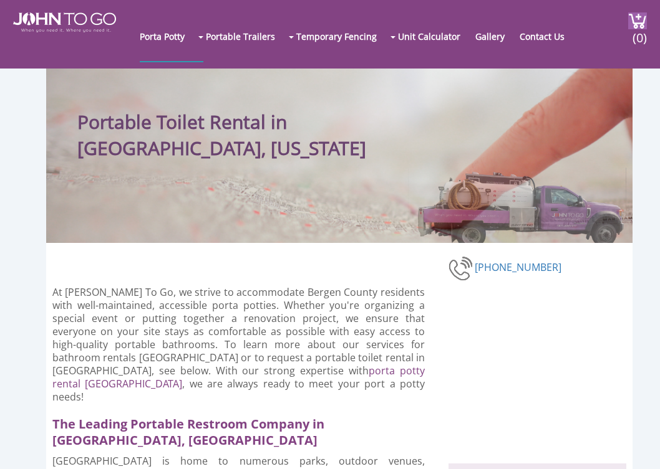 This screenshot has height=469, width=660. I want to click on a: Gallery, so click(496, 36).